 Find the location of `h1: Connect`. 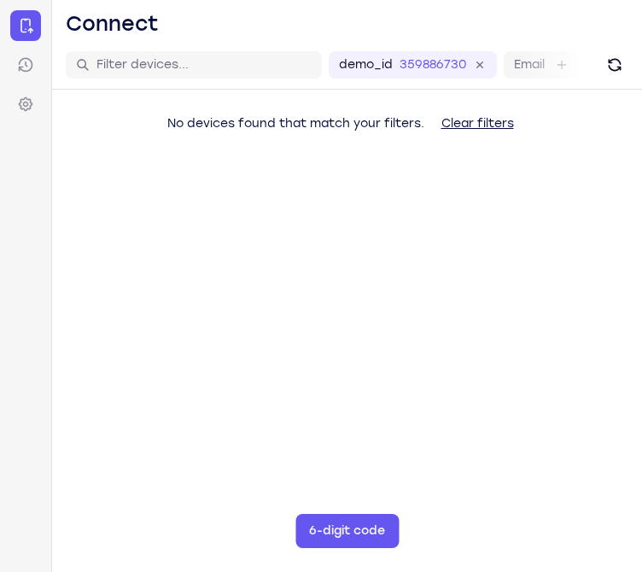

h1: Connect is located at coordinates (112, 24).